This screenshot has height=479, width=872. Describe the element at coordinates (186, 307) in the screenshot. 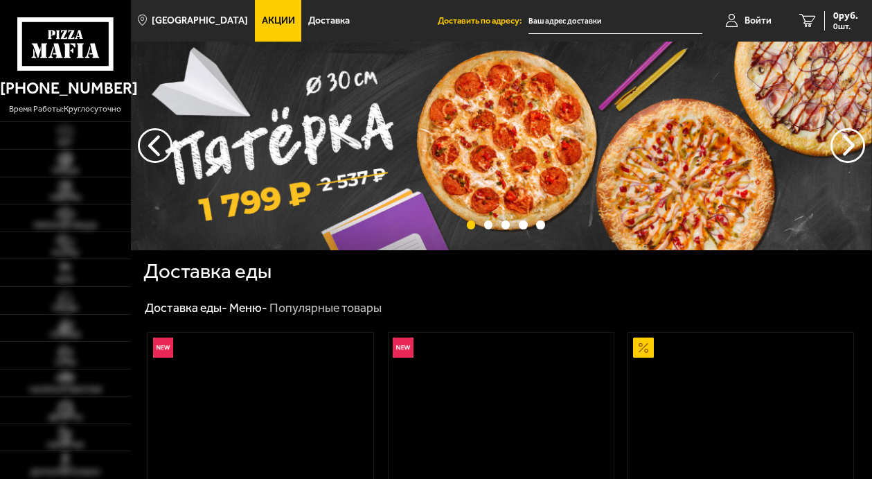

I see `a: Доставка еды-` at that location.